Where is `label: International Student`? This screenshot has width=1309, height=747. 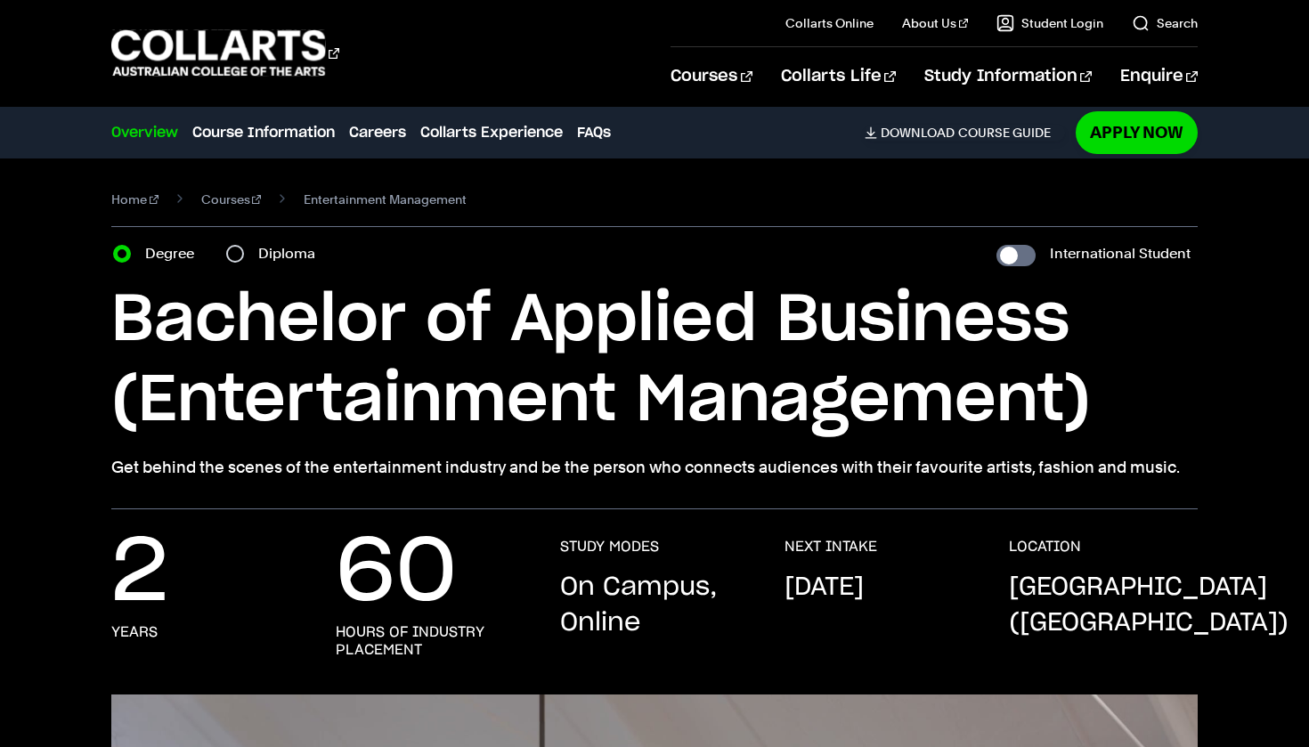
label: International Student is located at coordinates (1120, 254).